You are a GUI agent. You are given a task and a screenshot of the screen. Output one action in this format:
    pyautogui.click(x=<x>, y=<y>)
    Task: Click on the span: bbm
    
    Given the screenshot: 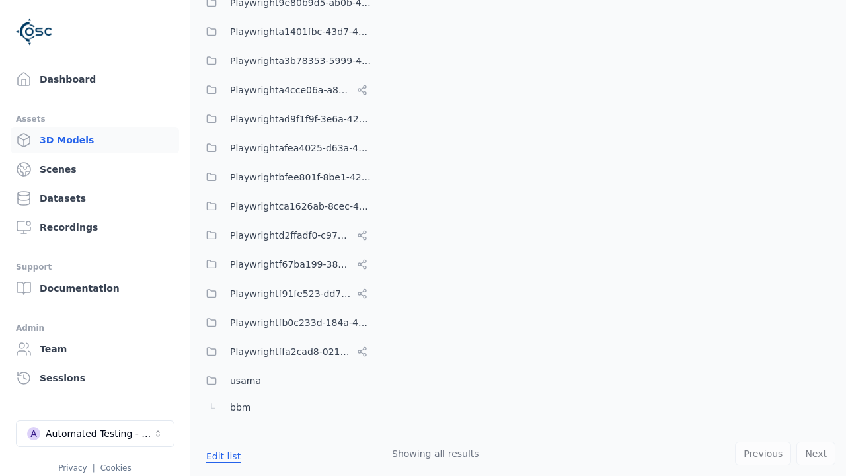 What is the action you would take?
    pyautogui.click(x=240, y=407)
    